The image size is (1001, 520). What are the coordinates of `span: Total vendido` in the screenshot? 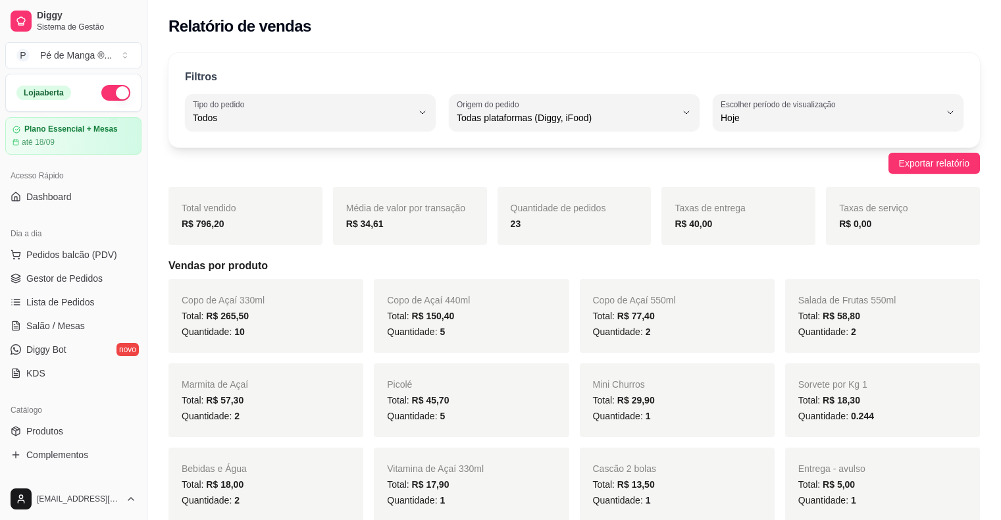 It's located at (209, 208).